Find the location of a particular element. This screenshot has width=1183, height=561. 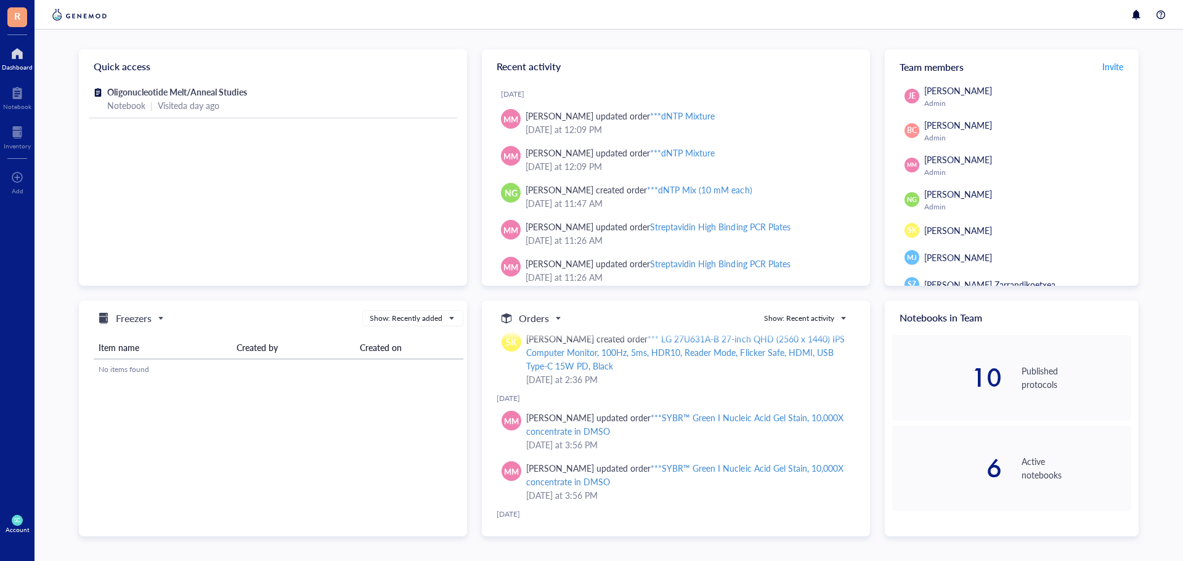

div: Dashboard is located at coordinates (17, 67).